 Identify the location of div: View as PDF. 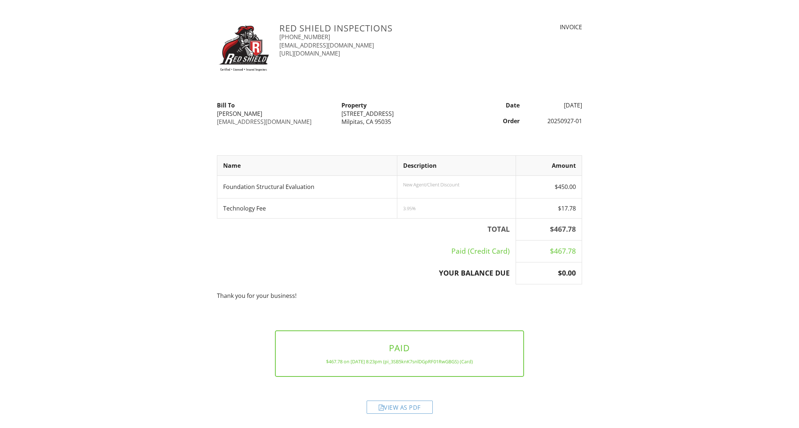
(400, 407).